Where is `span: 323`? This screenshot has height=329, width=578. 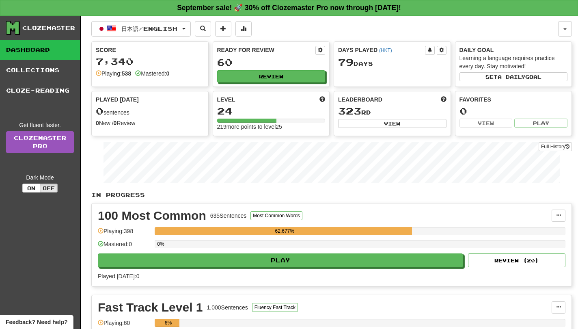
span: 323 is located at coordinates (349, 111).